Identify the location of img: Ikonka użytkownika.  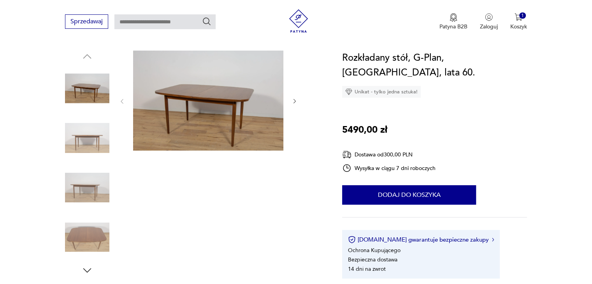
(489, 17).